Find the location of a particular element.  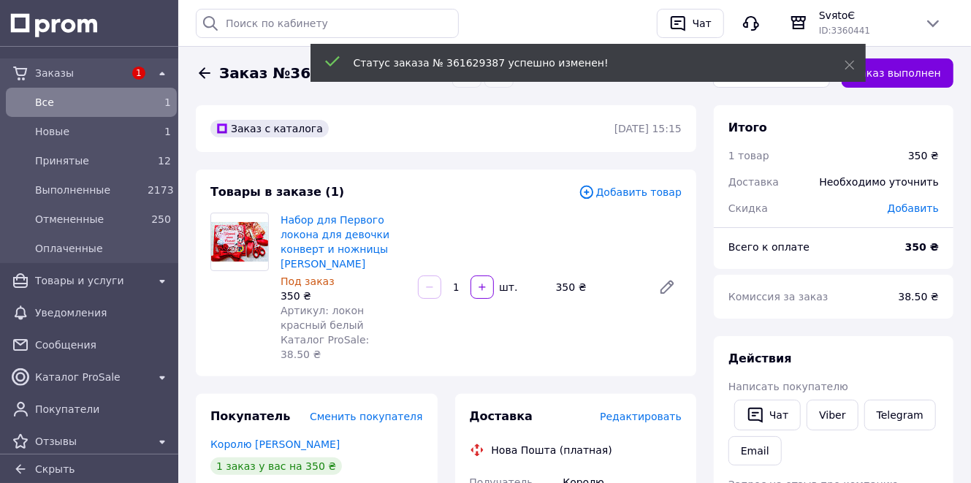

span: ID: 3360441 is located at coordinates (845, 31).